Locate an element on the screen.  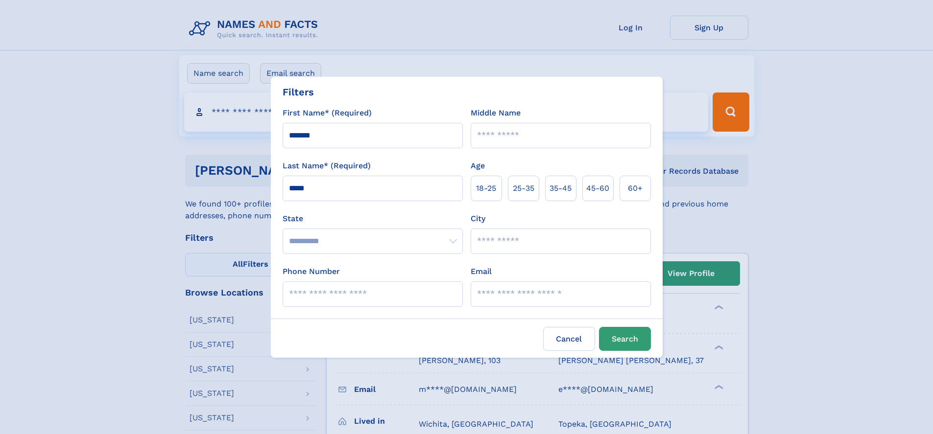
span: 25‑35 is located at coordinates (524, 189).